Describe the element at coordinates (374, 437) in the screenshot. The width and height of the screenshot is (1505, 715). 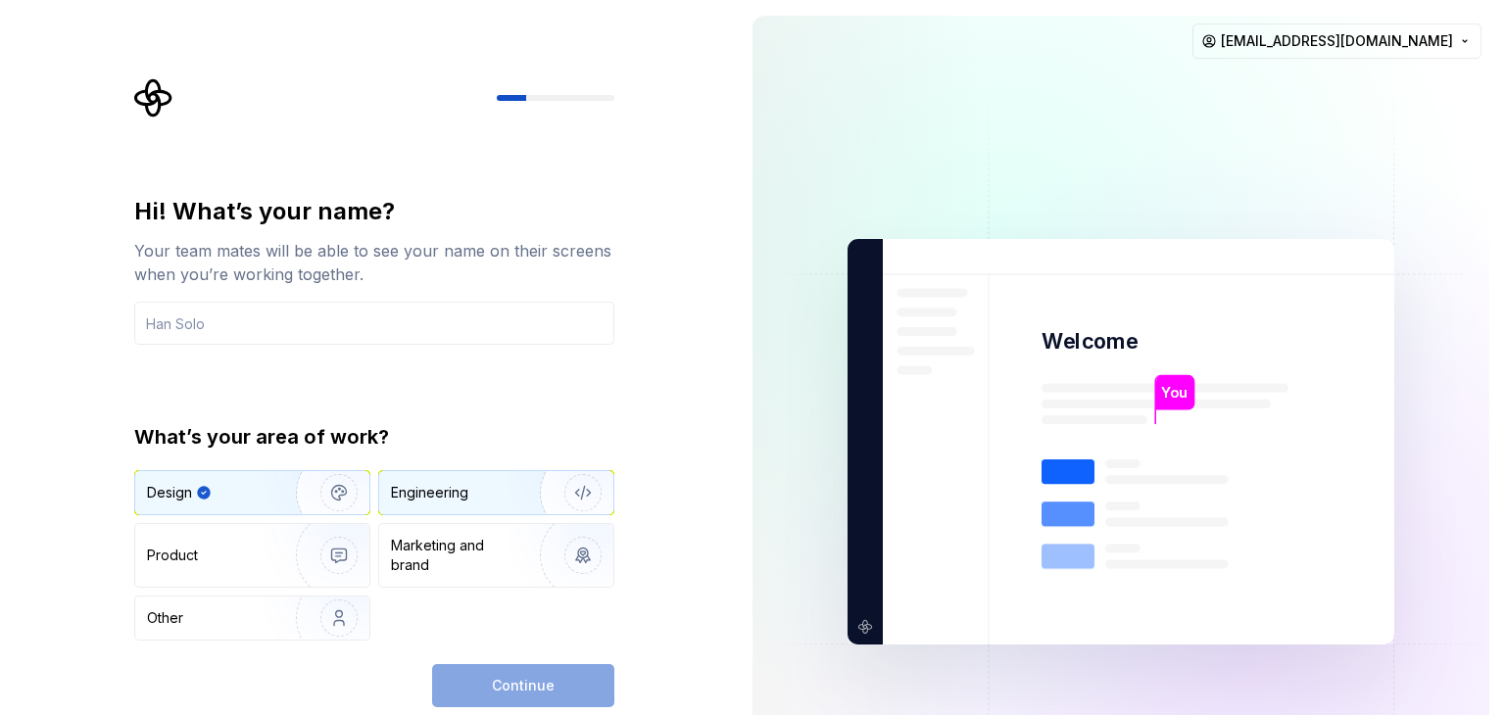
I see `div: What’s your area of work?` at that location.